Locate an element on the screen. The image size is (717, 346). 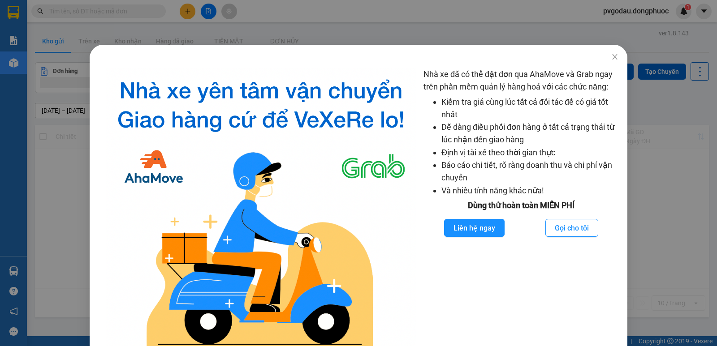
div: Dùng thử hoàn toàn MIỄN PHÍ is located at coordinates (521, 206).